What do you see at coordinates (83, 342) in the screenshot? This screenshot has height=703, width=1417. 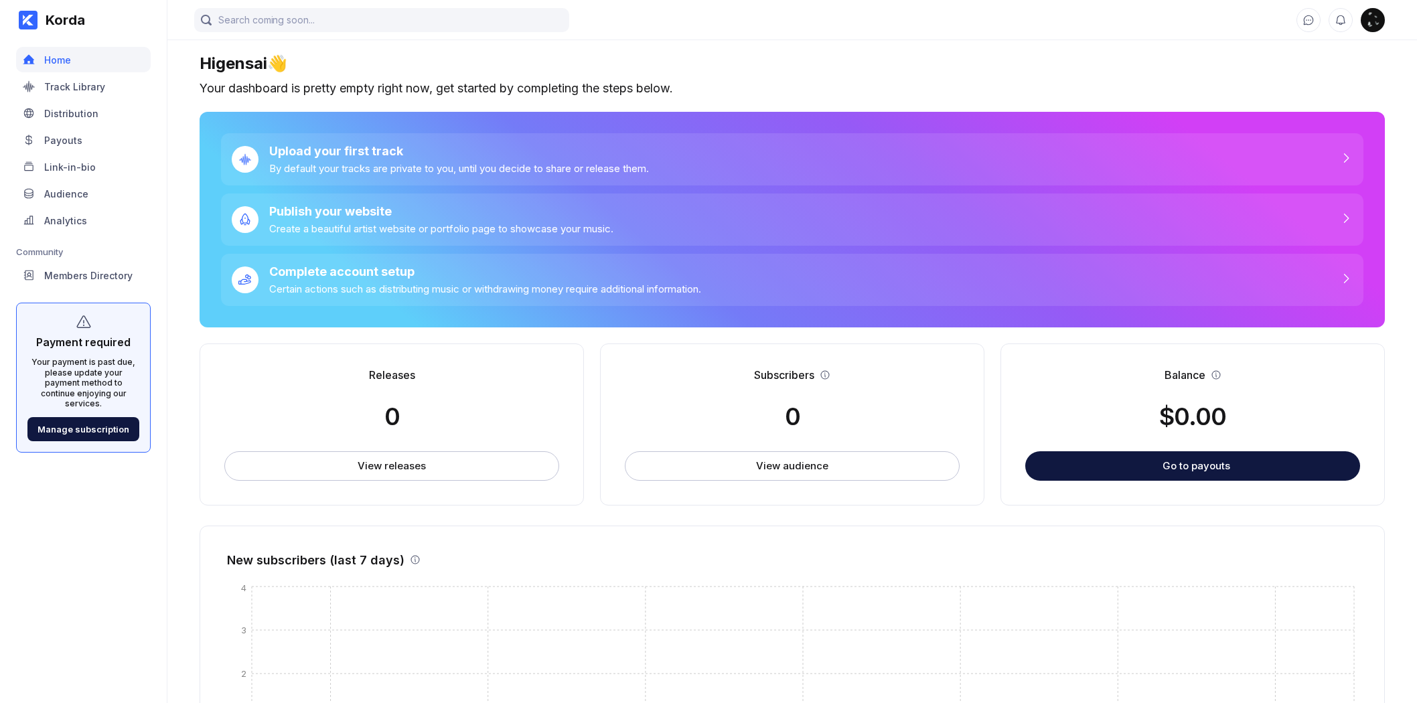 I see `div: Payment required` at bounding box center [83, 342].